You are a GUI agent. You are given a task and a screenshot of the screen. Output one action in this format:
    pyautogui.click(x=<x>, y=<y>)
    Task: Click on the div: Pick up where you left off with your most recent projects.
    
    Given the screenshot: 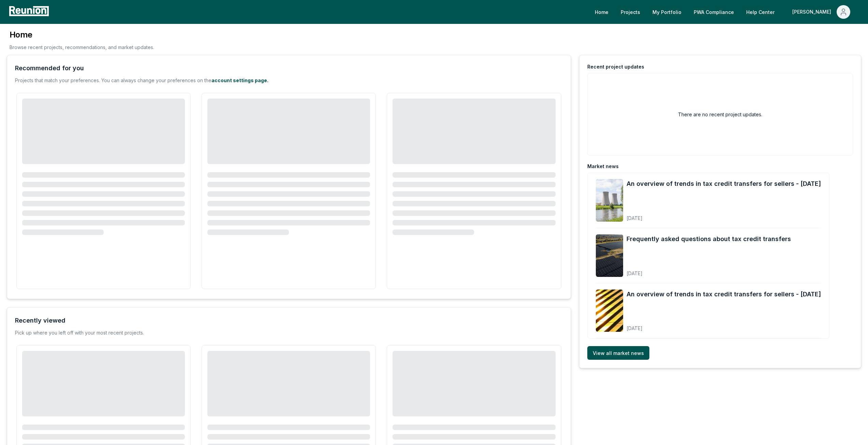 What is the action you would take?
    pyautogui.click(x=79, y=333)
    